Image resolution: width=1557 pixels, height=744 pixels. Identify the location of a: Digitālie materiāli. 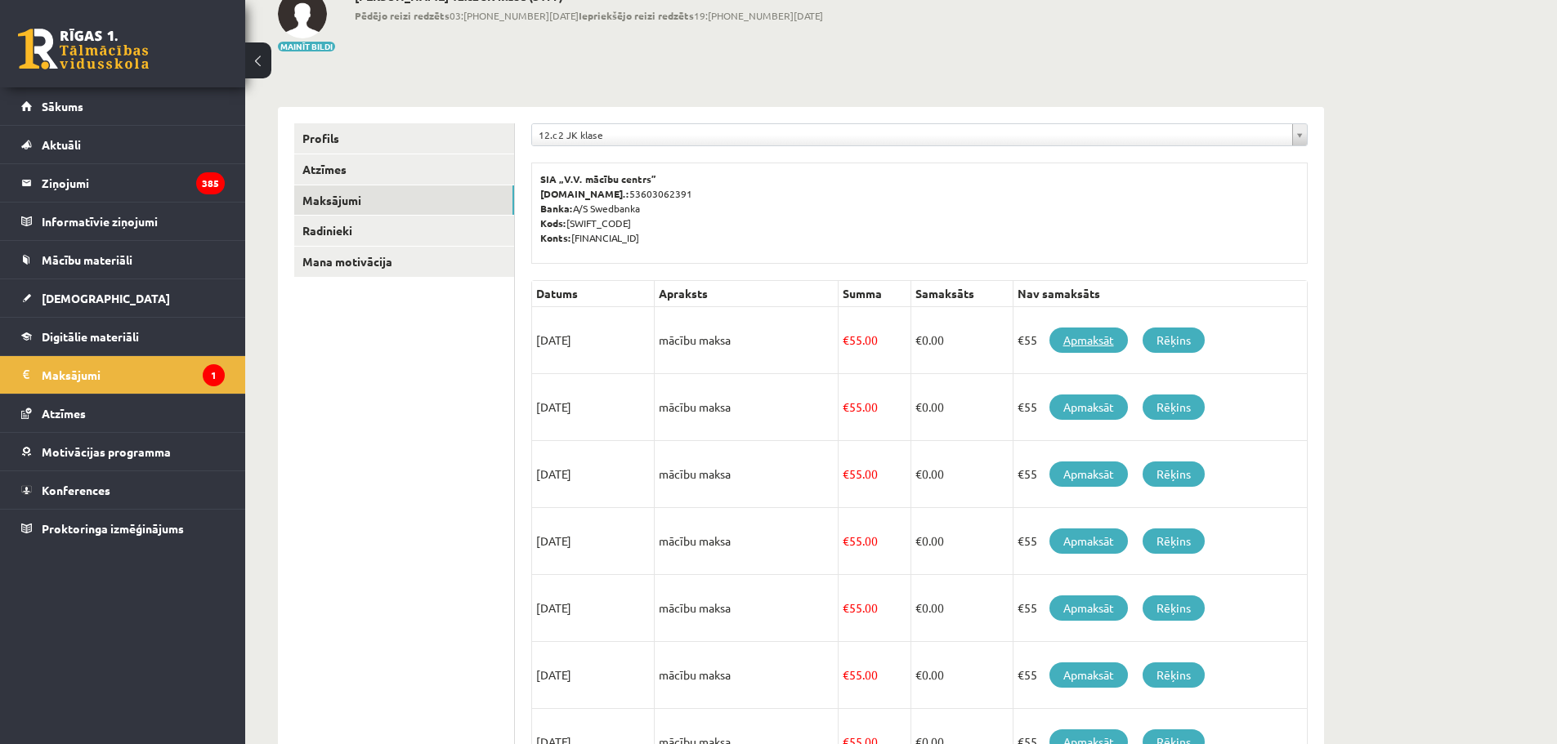
(123, 337).